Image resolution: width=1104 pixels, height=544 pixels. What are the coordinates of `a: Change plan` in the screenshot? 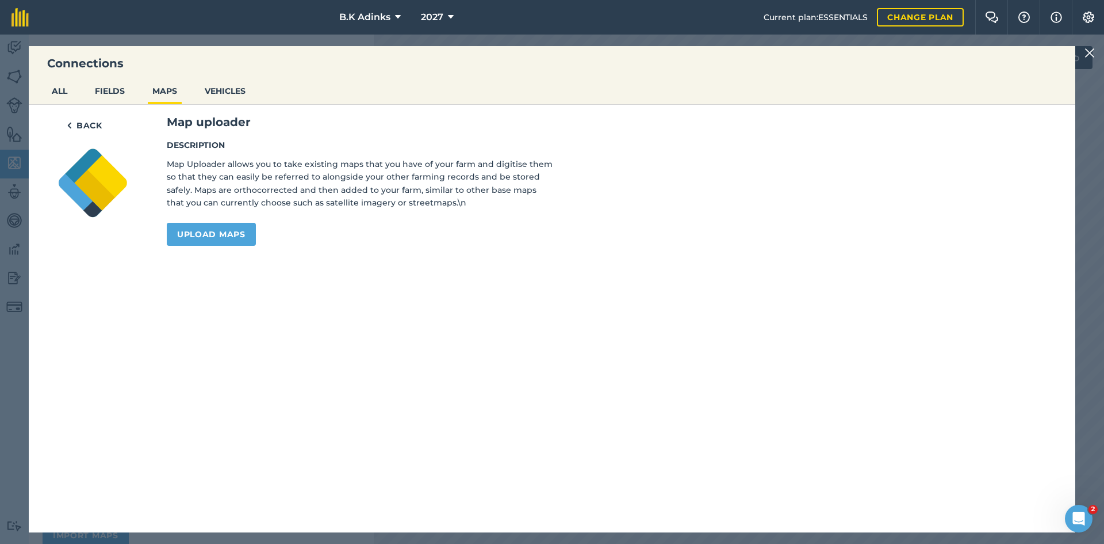 It's located at (920, 17).